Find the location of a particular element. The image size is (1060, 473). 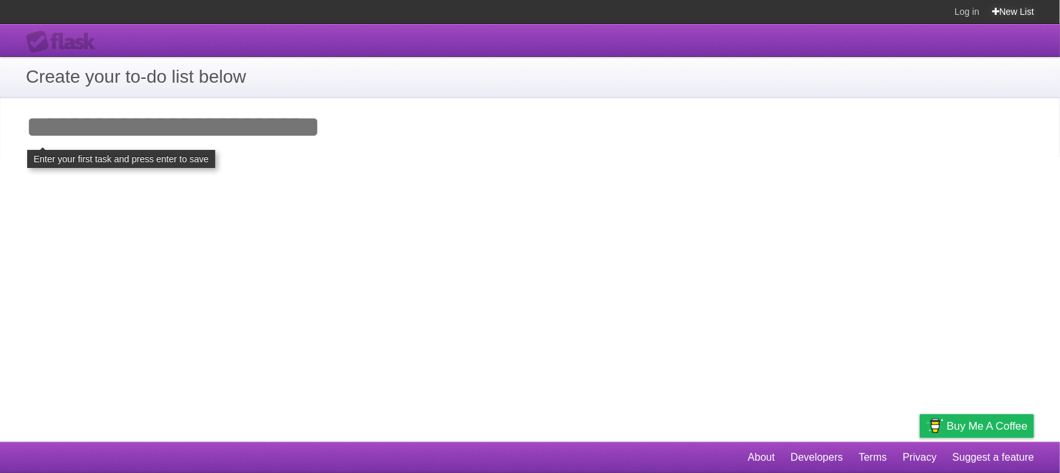

a: Suggest a feature is located at coordinates (994, 458).